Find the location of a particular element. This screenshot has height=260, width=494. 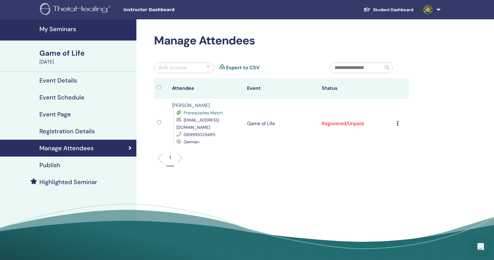

th: Status is located at coordinates (356, 88).